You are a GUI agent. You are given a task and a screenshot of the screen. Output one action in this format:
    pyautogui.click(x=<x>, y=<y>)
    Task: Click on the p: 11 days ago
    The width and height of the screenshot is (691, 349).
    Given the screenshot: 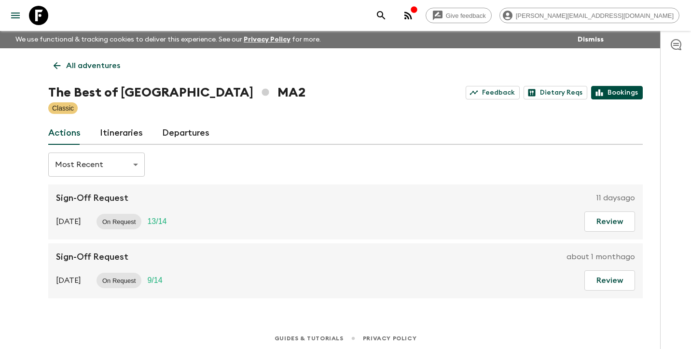 What is the action you would take?
    pyautogui.click(x=616, y=198)
    